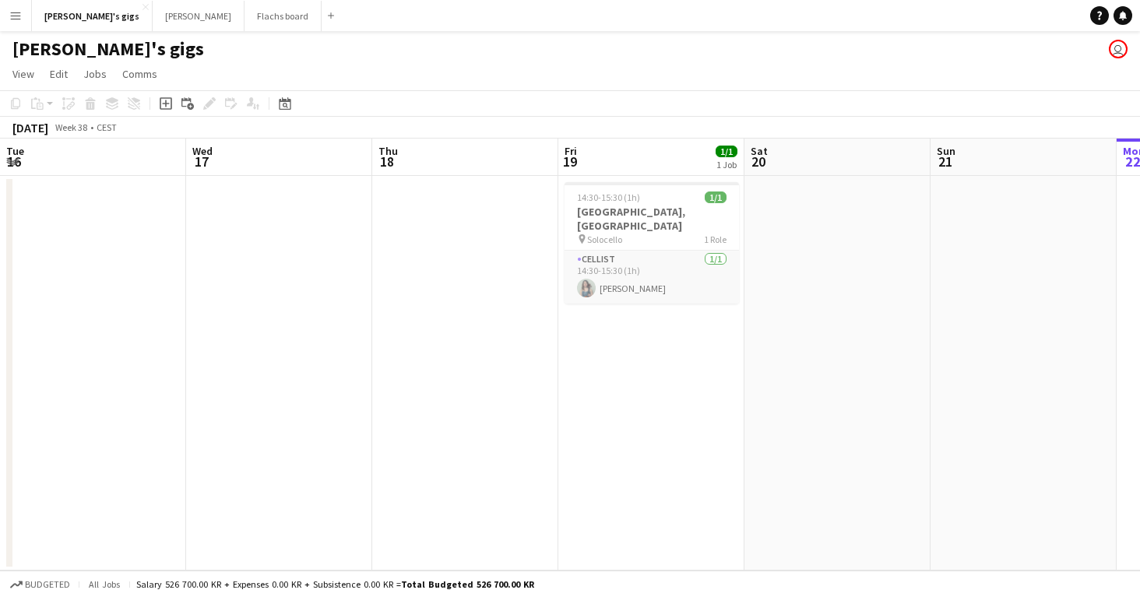  I want to click on span: 20, so click(758, 161).